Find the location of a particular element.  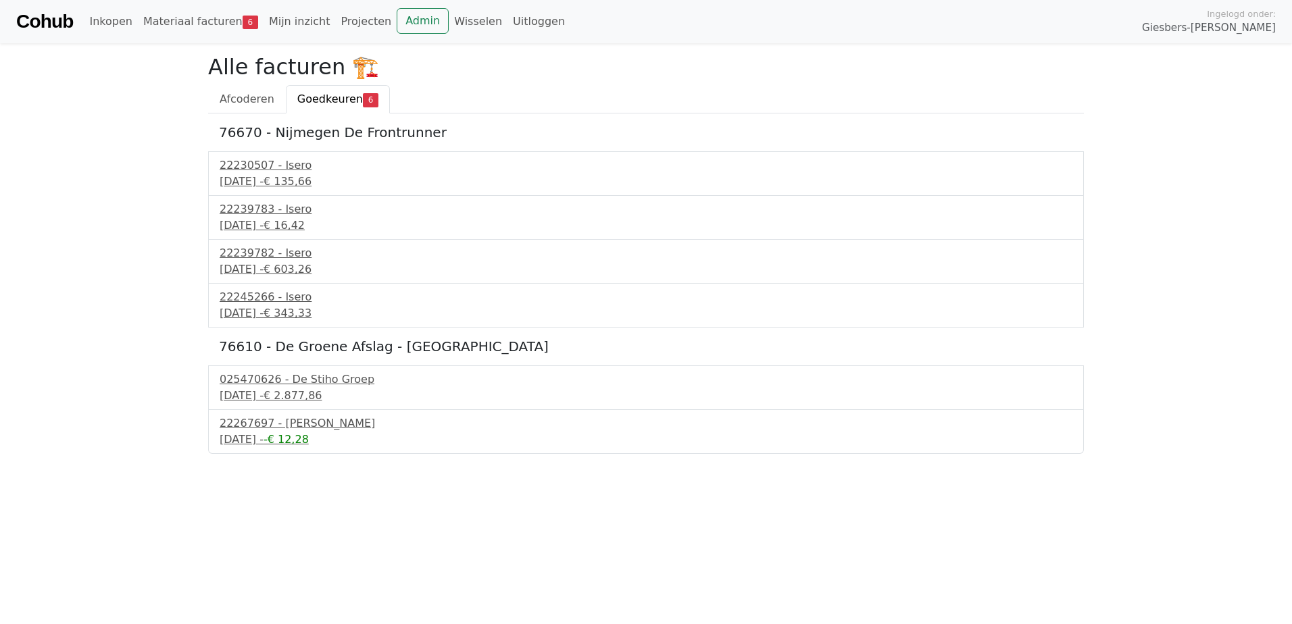

a: Afcoderen is located at coordinates (247, 99).